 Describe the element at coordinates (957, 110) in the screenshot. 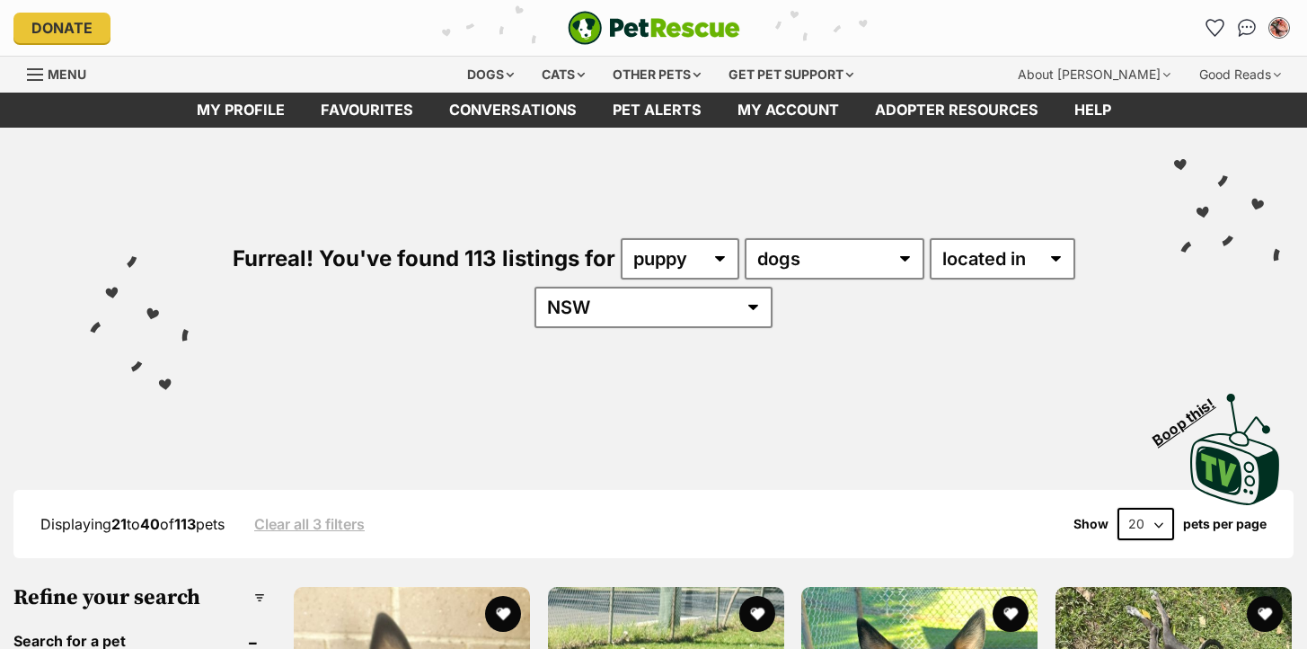

I see `a: Adopter resources` at that location.